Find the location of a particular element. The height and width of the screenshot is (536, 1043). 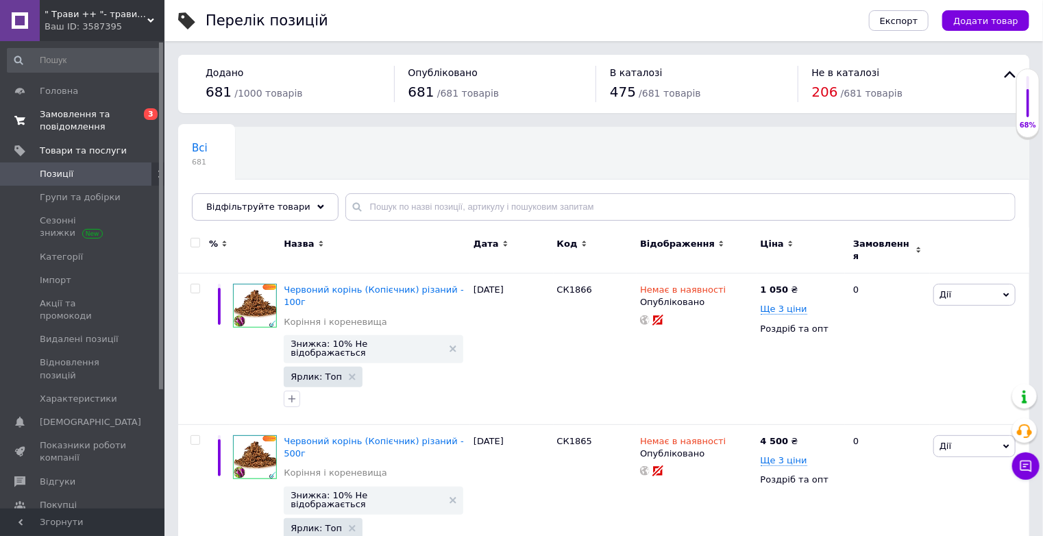

div: 68% is located at coordinates (1028, 125).